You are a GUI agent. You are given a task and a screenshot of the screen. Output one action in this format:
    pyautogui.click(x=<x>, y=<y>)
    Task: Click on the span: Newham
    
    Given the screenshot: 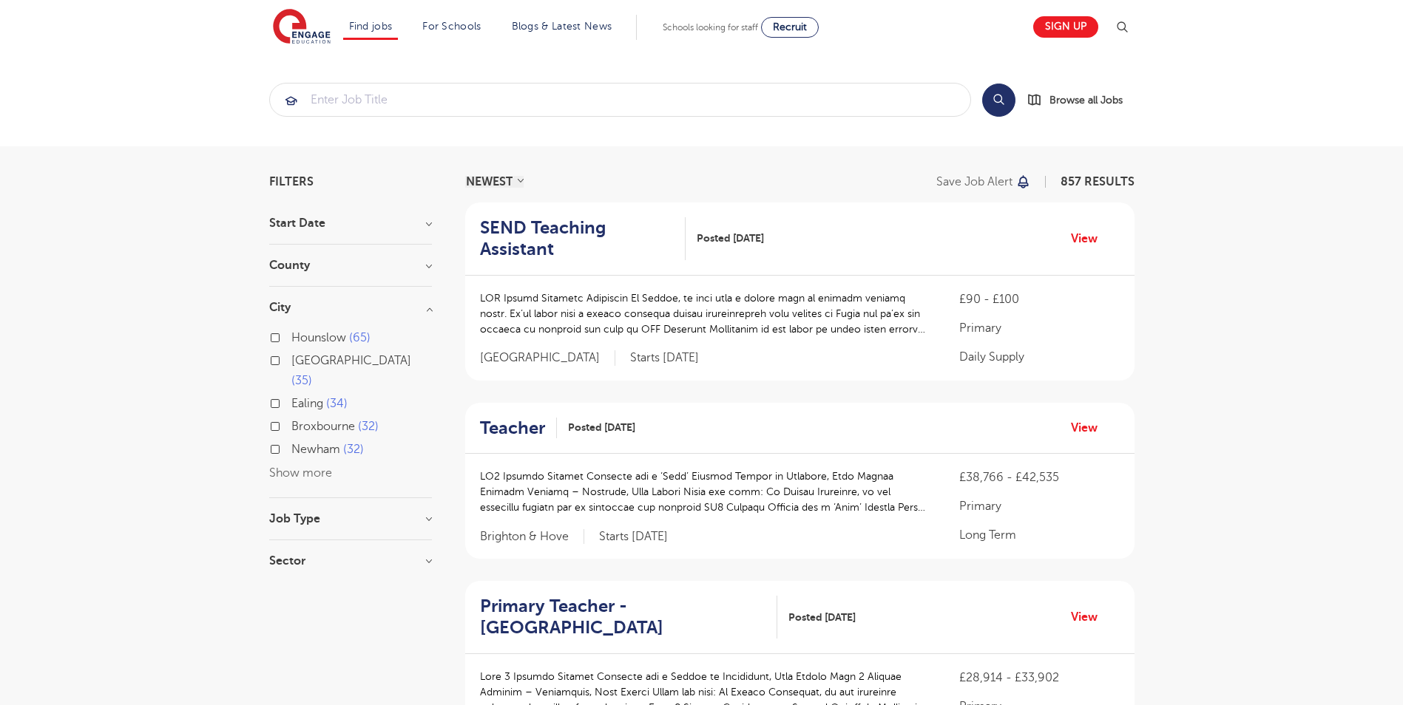 What is the action you would take?
    pyautogui.click(x=316, y=450)
    